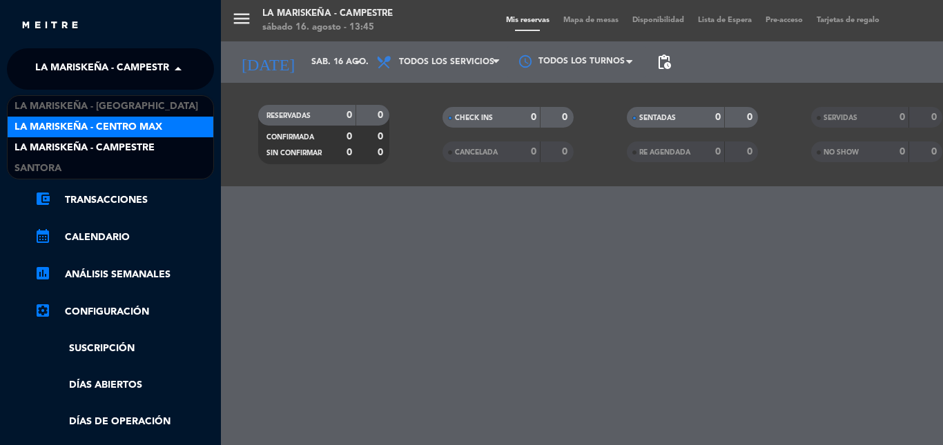 The image size is (943, 445). I want to click on img: MEITRE, so click(50, 26).